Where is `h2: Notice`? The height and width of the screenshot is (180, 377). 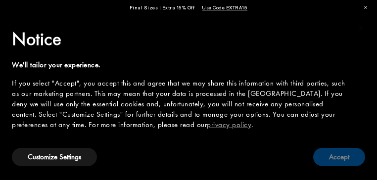 h2: Notice is located at coordinates (180, 39).